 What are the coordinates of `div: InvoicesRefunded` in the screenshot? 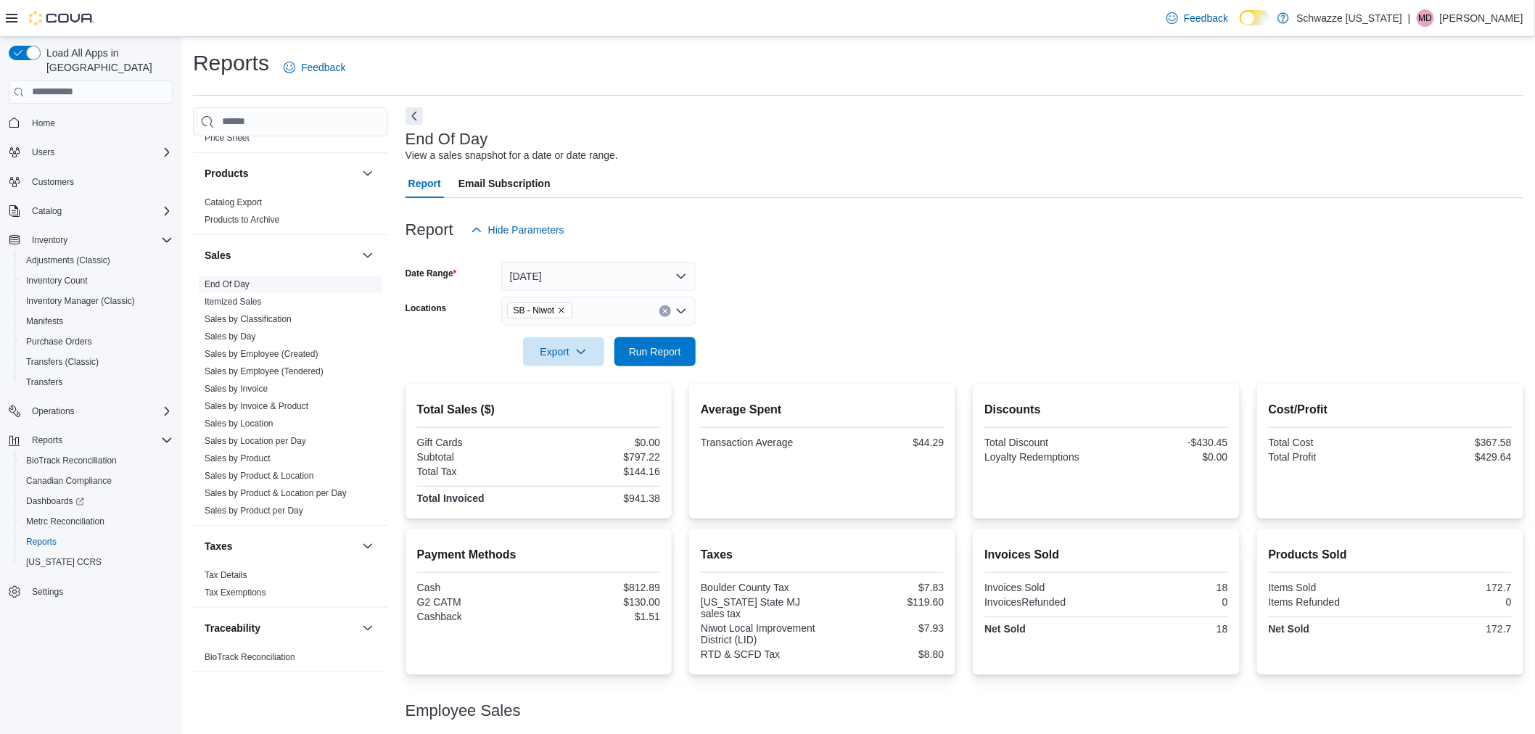 It's located at (1044, 602).